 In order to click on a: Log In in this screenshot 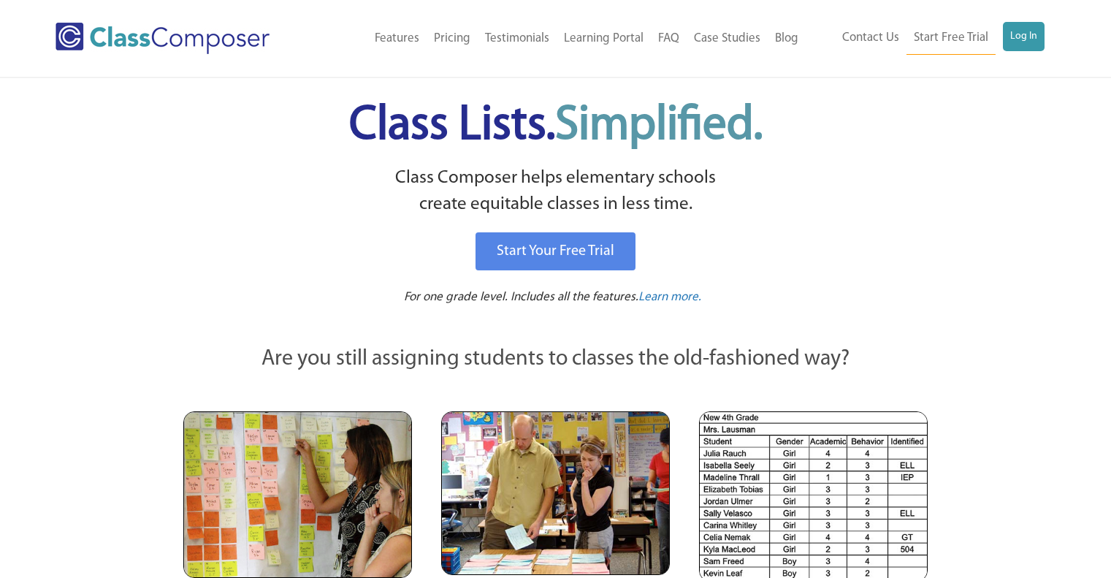, I will do `click(1023, 37)`.